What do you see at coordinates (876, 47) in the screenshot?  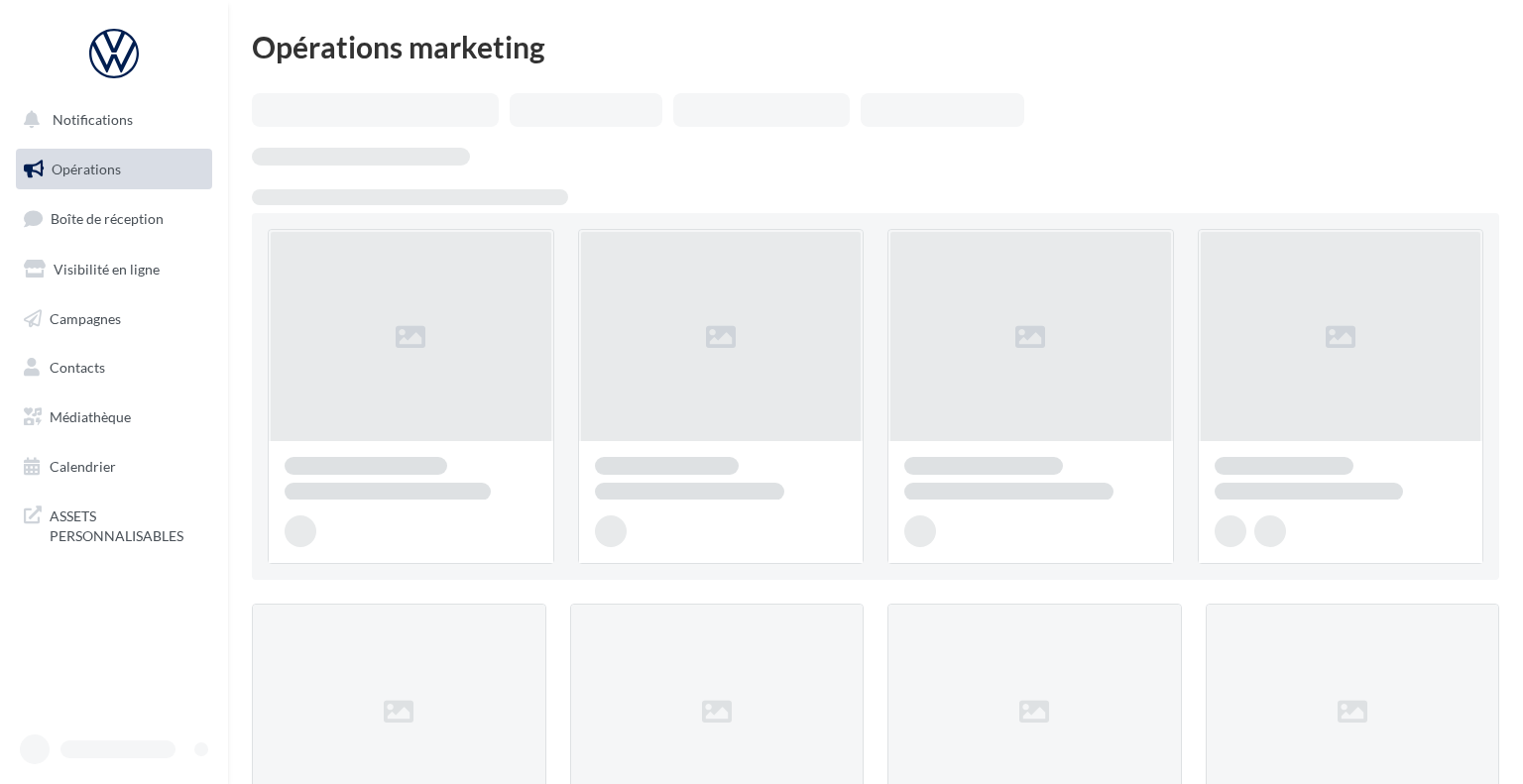 I see `div: Opérations marketing` at bounding box center [876, 47].